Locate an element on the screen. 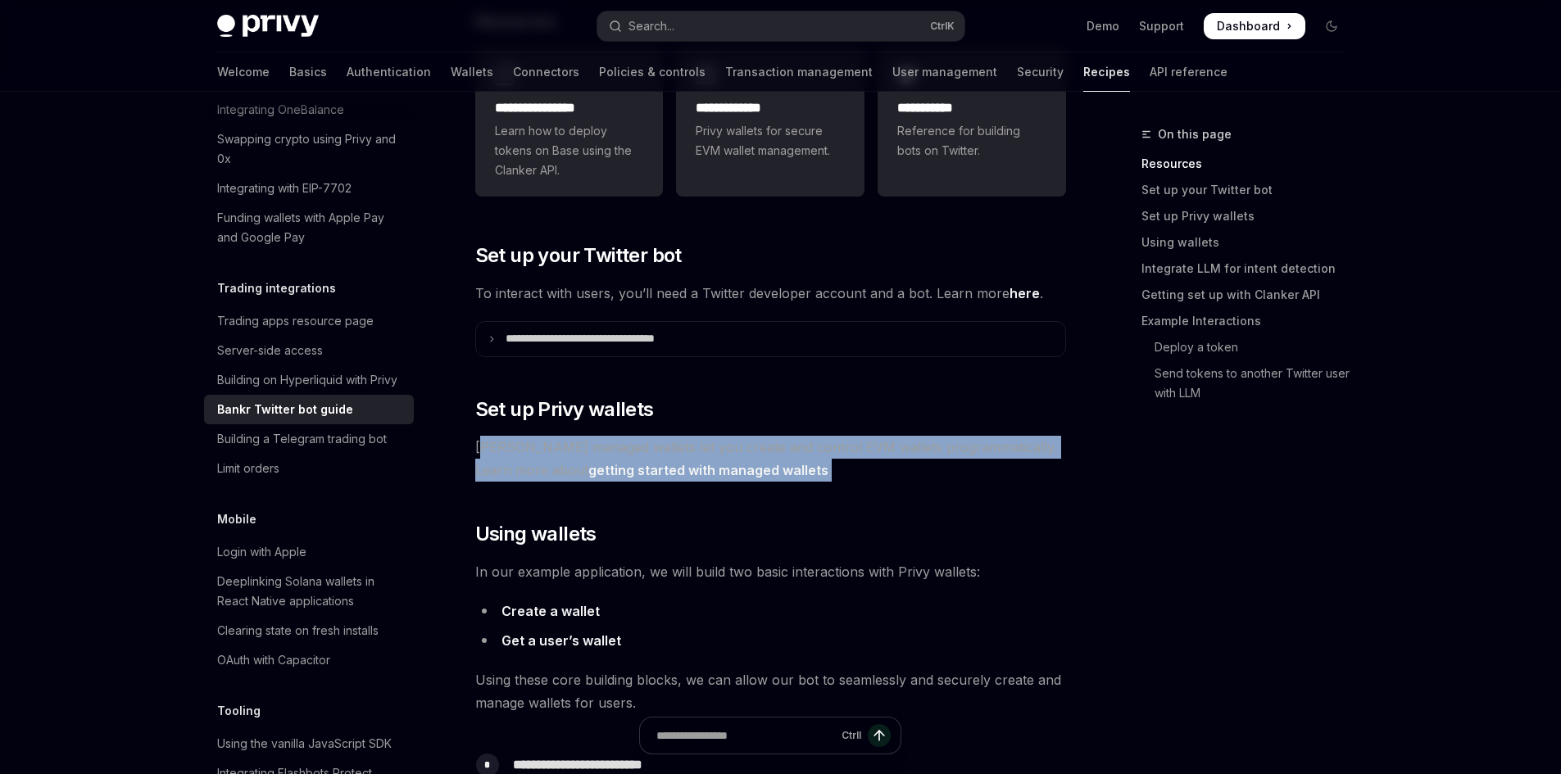 The height and width of the screenshot is (774, 1561). h5: Mobile is located at coordinates (237, 519).